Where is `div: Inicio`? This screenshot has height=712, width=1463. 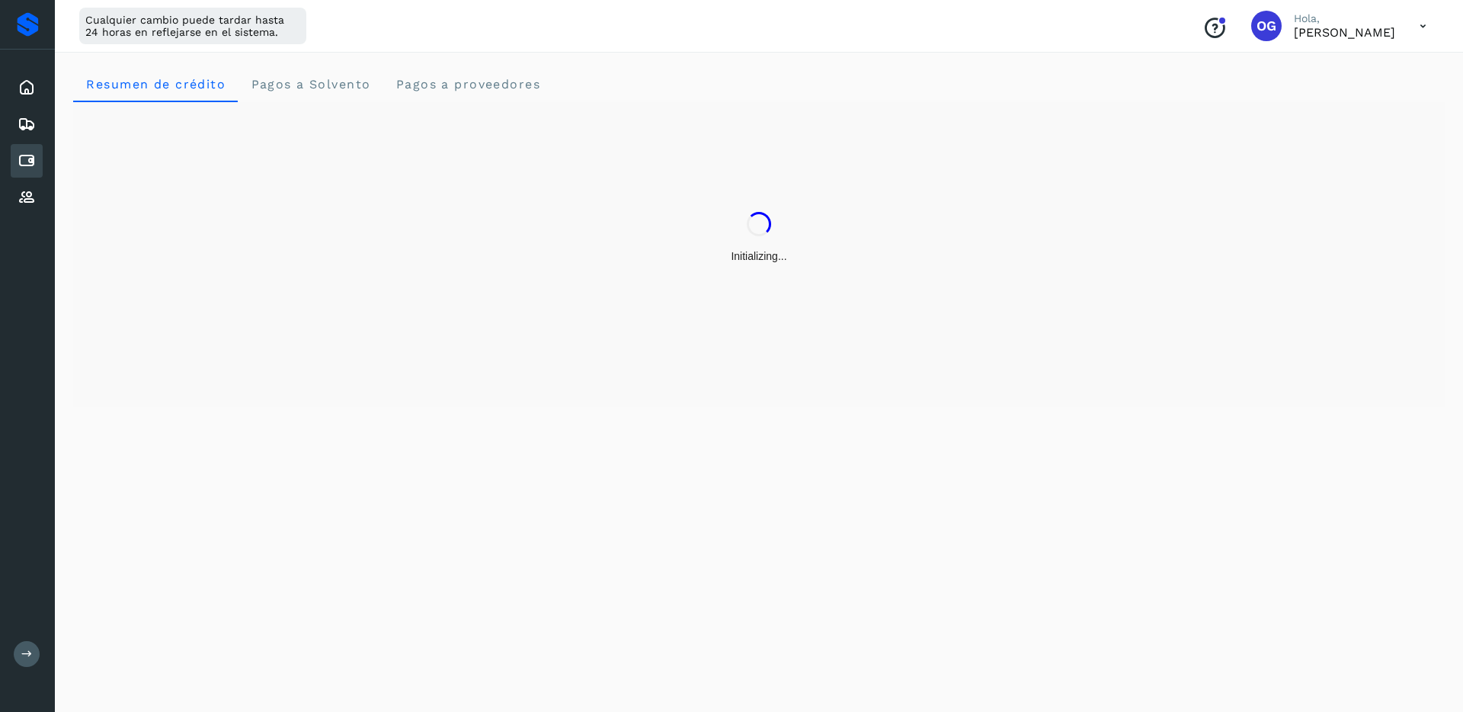 div: Inicio is located at coordinates (27, 88).